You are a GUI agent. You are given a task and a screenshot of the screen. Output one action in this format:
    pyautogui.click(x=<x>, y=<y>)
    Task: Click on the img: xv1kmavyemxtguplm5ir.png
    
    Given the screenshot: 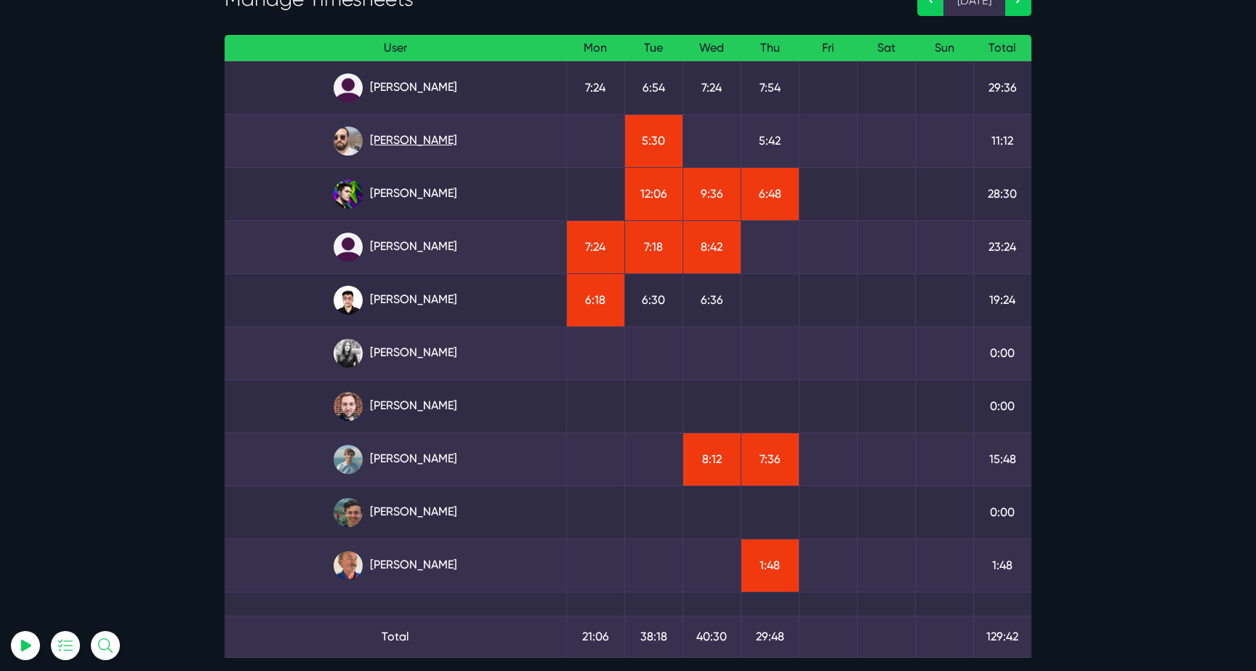 What is the action you would take?
    pyautogui.click(x=348, y=300)
    